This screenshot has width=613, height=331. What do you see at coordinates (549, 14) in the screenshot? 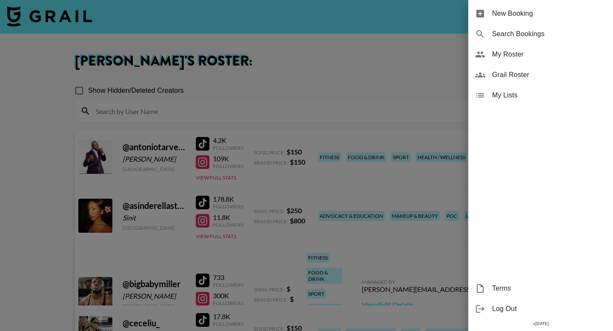
I see `span: New Booking` at bounding box center [549, 14].